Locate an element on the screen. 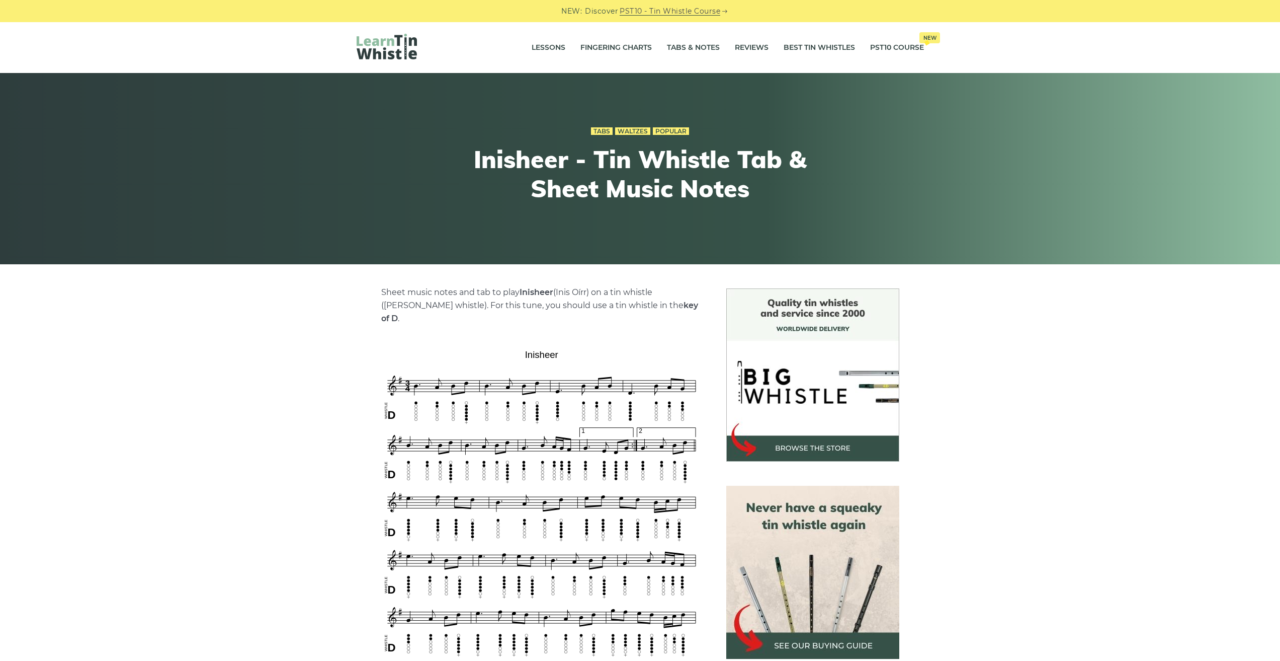 The width and height of the screenshot is (1280, 661). span: New is located at coordinates (930, 38).